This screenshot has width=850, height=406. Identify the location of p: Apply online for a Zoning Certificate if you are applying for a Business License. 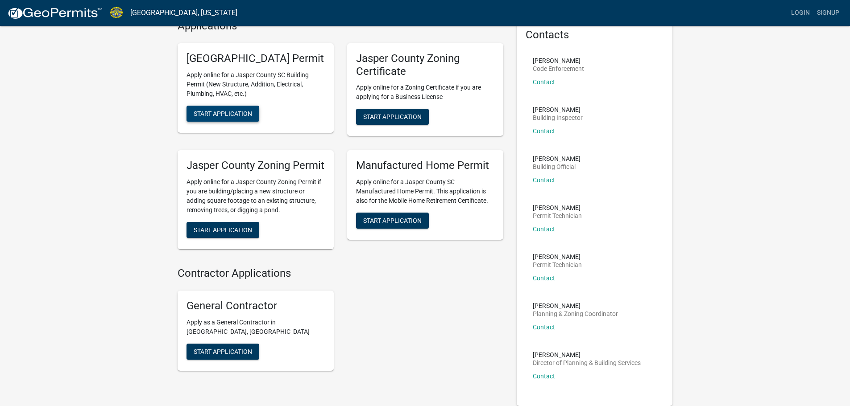
(425, 92).